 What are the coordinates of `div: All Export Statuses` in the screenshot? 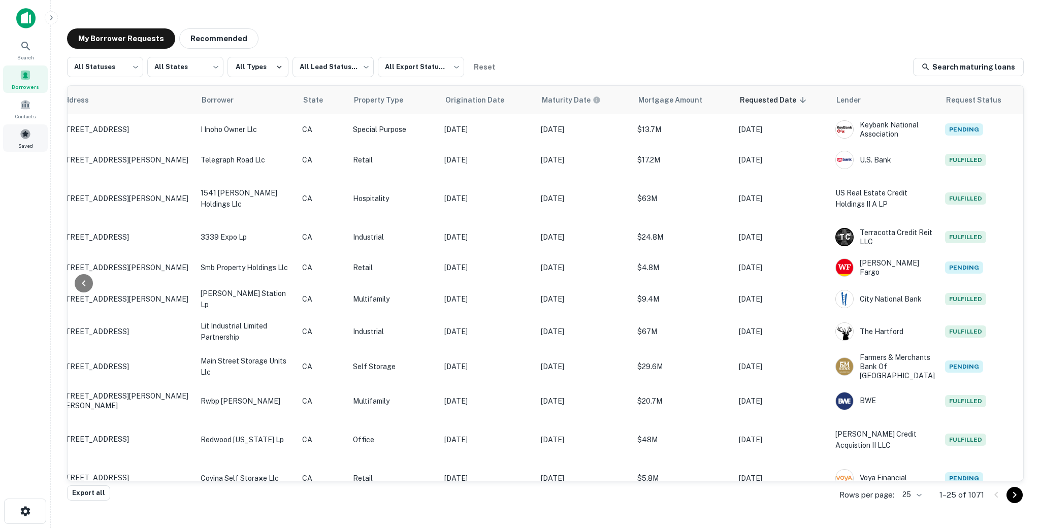 It's located at (421, 67).